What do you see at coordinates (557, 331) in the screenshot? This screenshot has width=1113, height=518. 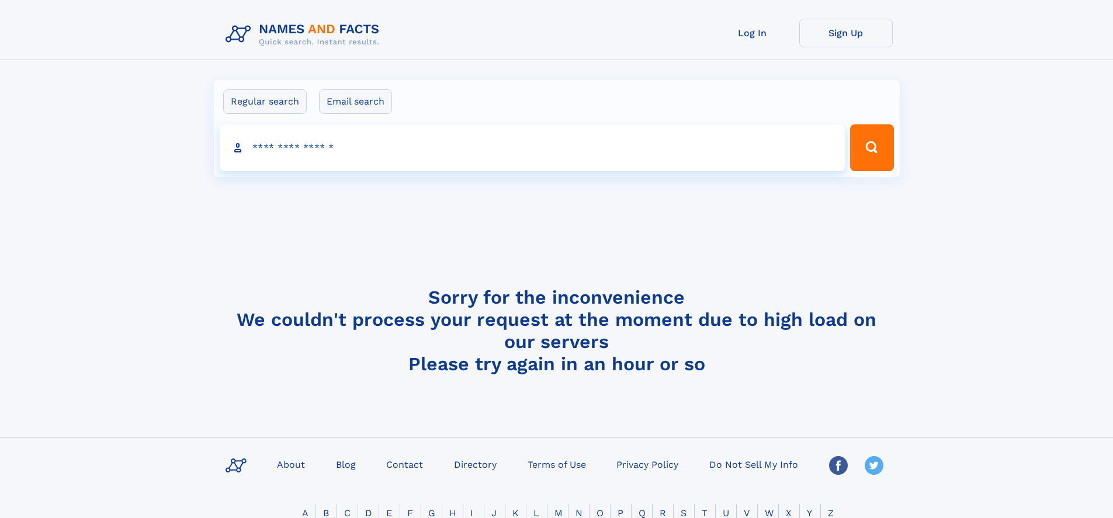 I see `h4: Sorry for the inconvenience We couldn't process your request at the moment due to high load on ou...` at bounding box center [557, 331].